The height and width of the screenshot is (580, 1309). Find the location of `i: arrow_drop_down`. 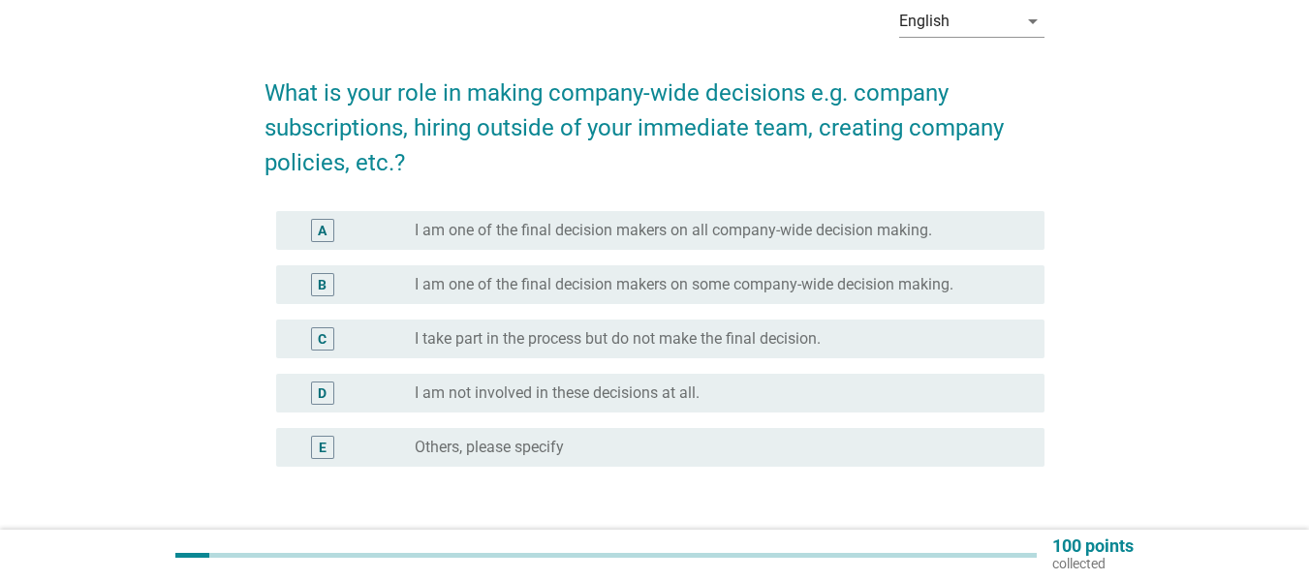

i: arrow_drop_down is located at coordinates (1033, 21).